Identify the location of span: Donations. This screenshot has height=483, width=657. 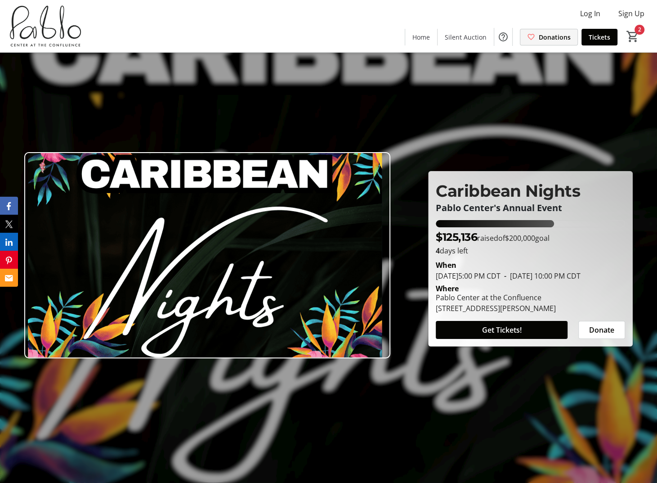
(555, 37).